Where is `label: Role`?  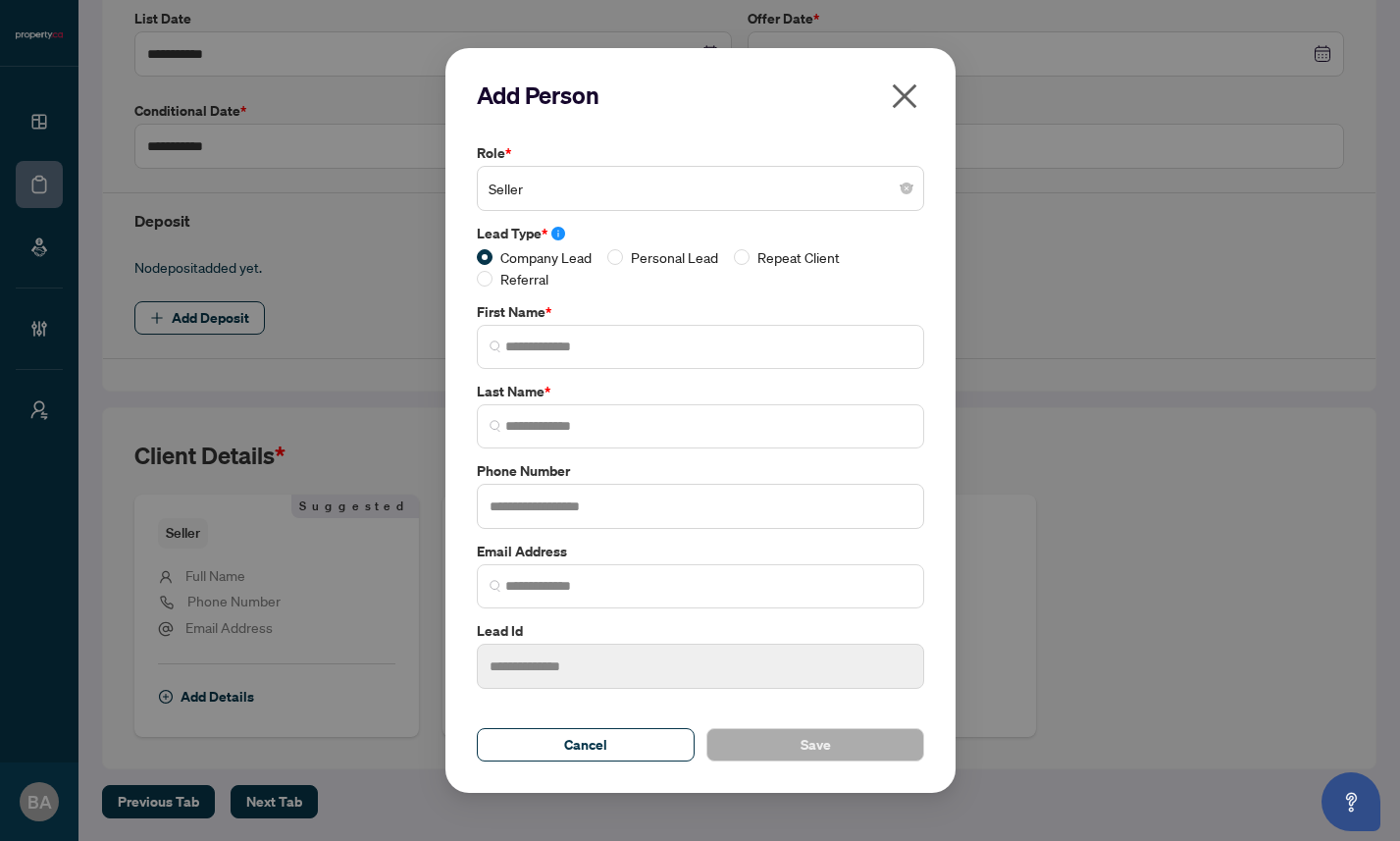
label: Role is located at coordinates (700, 153).